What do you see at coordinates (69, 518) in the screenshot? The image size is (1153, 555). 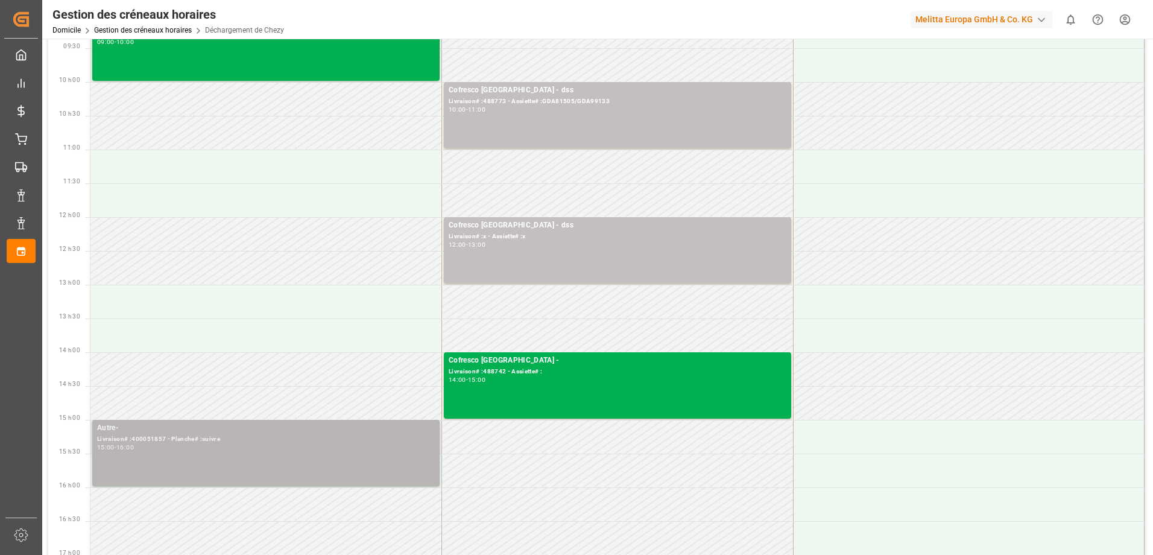 I see `span: 16 h 30` at bounding box center [69, 518].